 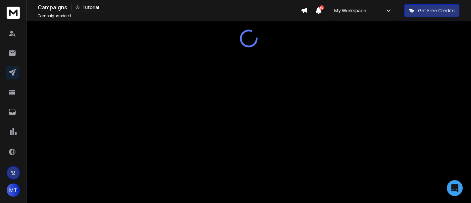 I want to click on div: Open Intercom Messenger, so click(x=455, y=188).